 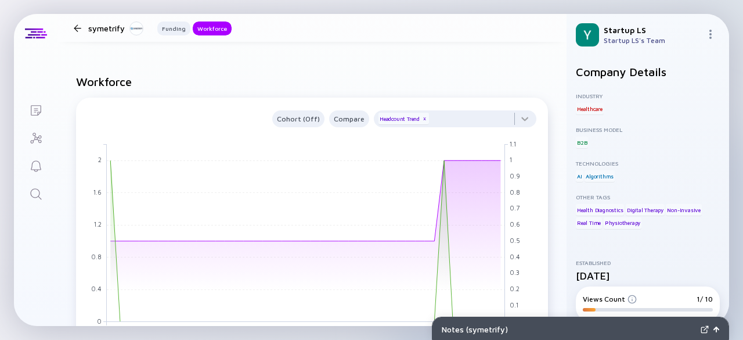 I want to click on img: Expand Notes, so click(x=705, y=329).